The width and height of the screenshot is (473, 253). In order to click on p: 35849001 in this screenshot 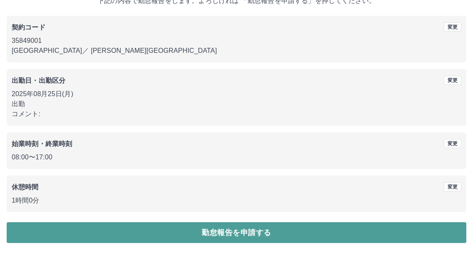, I will do `click(236, 41)`.